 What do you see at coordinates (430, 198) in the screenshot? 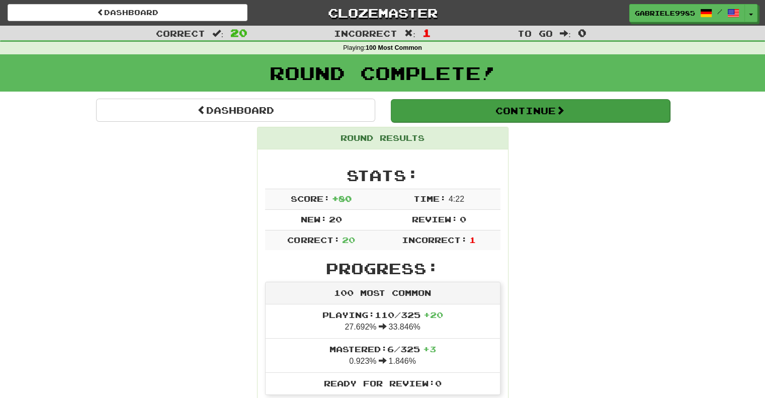
I see `span: Time:` at bounding box center [430, 198].